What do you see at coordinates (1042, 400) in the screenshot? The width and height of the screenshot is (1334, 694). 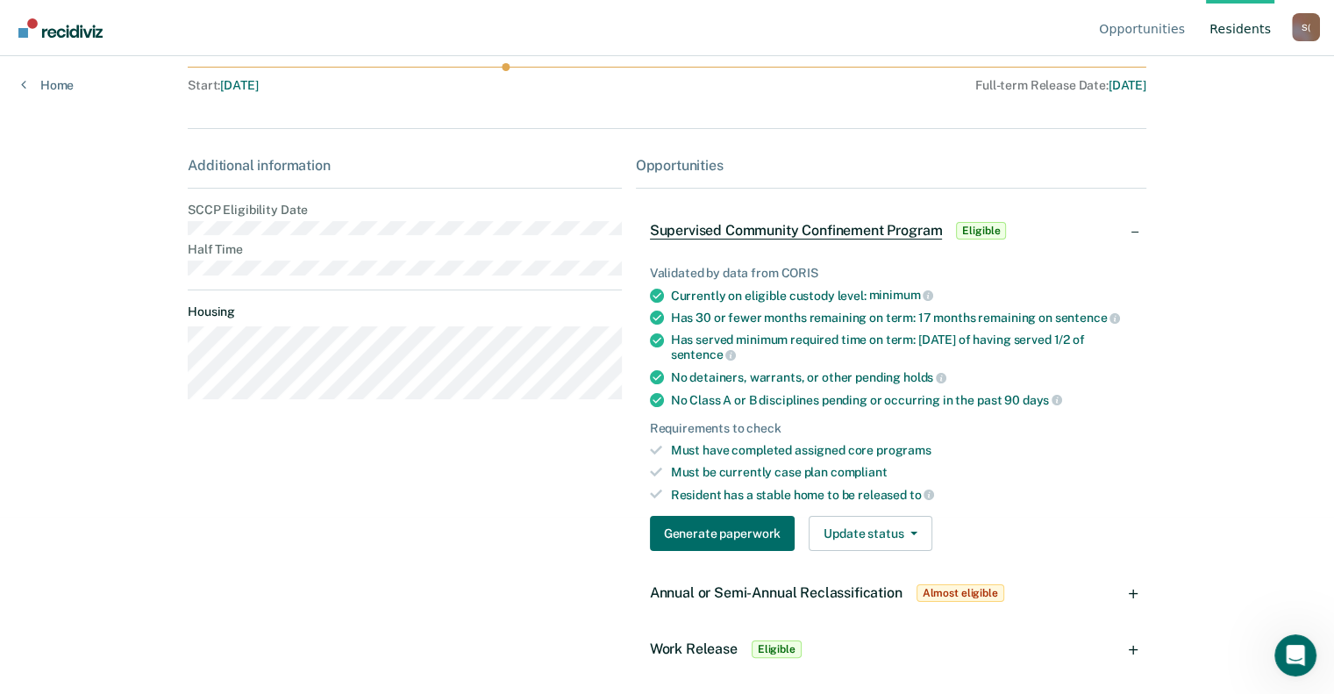 I see `span: days` at bounding box center [1042, 400].